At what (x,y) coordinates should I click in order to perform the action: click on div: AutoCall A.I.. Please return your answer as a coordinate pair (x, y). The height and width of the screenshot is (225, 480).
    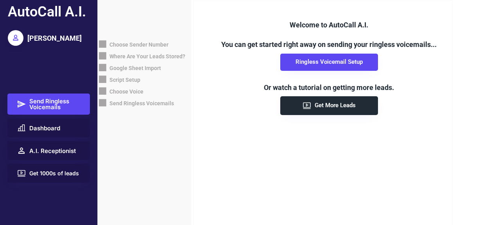
    Looking at the image, I should click on (47, 12).